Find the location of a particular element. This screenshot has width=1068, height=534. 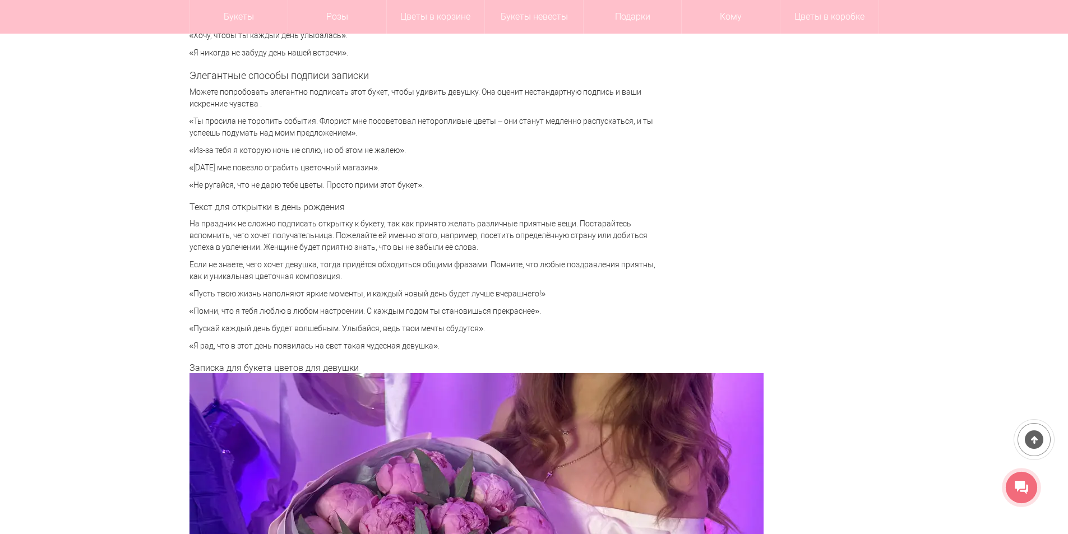

p: На праздник не сложно подписать открытку к букету, так как принято желать различные приятные вещи... is located at coordinates (428, 235).